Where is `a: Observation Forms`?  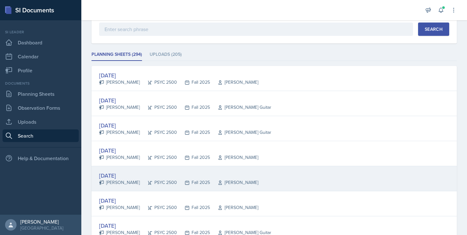 a: Observation Forms is located at coordinates (41, 108).